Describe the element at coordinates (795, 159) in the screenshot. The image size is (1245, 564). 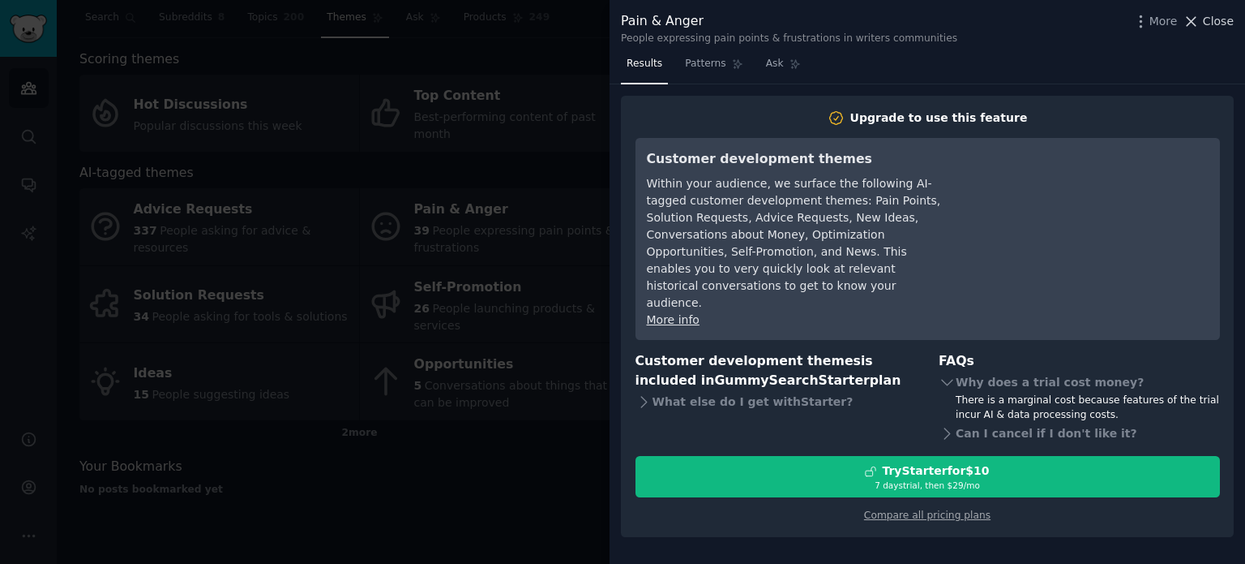
I see `h3: Customer development themes` at that location.